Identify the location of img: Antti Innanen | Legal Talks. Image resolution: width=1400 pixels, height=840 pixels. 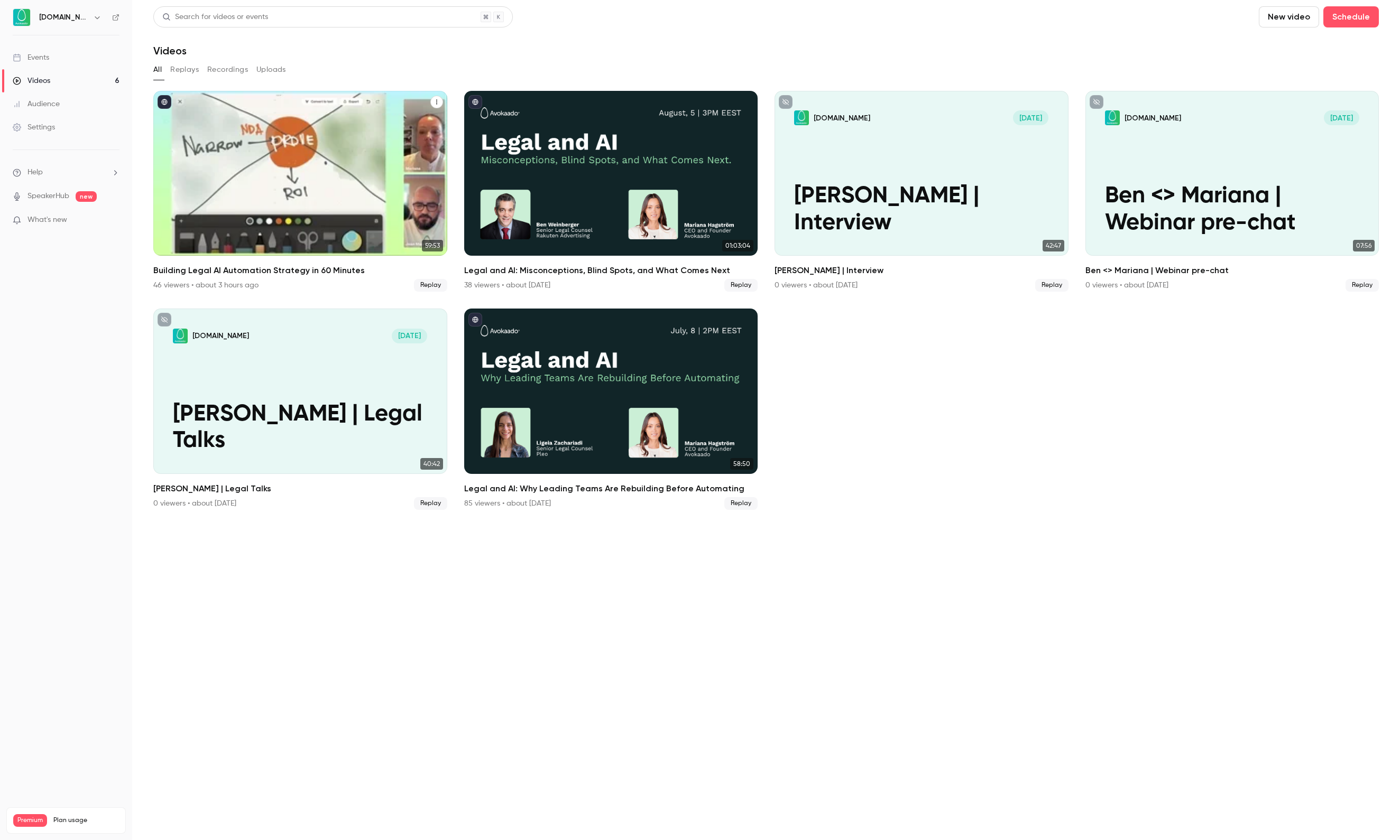
(181, 337).